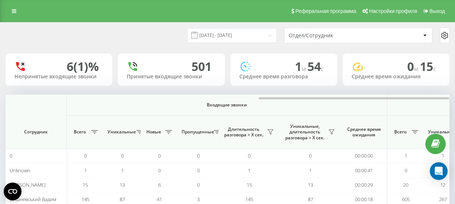 This screenshot has width=455, height=204. What do you see at coordinates (243, 132) in the screenshot?
I see `span: Длительность разговора > Х сек.` at bounding box center [243, 132].